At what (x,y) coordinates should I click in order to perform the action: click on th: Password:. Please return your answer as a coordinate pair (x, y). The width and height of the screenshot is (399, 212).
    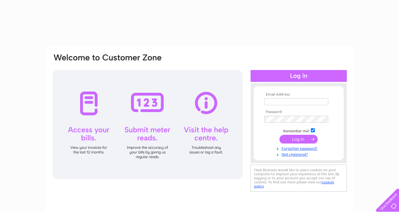
    Looking at the image, I should click on (299, 112).